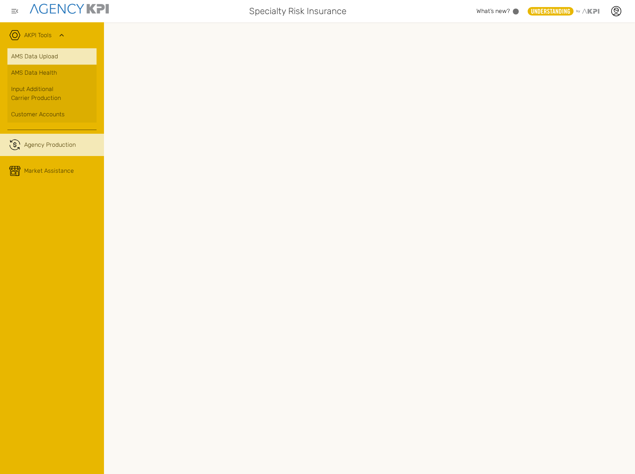 The image size is (635, 474). Describe the element at coordinates (69, 9) in the screenshot. I see `img: agencykpi-logo-550x69-2d9e3fa8.png` at that location.